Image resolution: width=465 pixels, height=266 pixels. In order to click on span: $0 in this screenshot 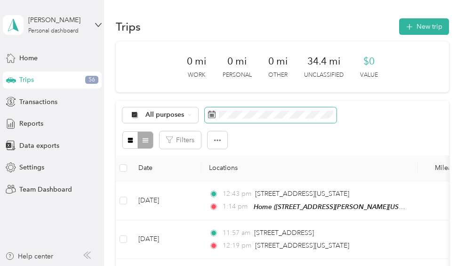, I will do `click(369, 61)`.